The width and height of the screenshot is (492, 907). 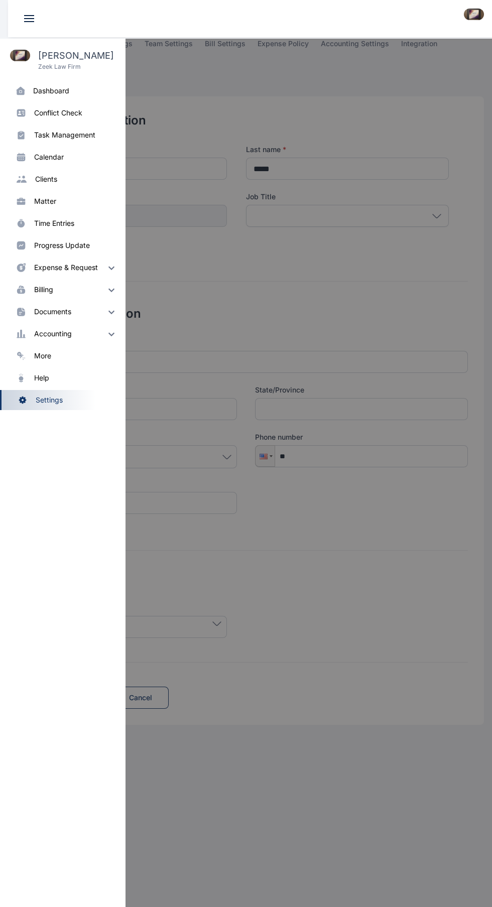 What do you see at coordinates (45, 201) in the screenshot?
I see `div: matter` at bounding box center [45, 201].